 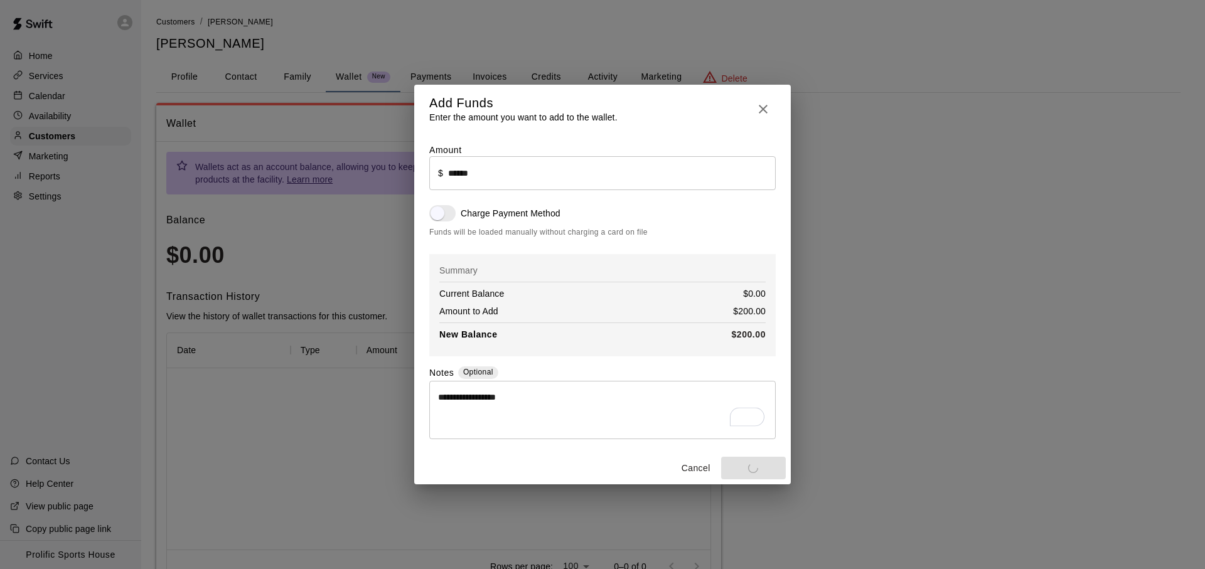 What do you see at coordinates (524, 117) in the screenshot?
I see `p: Enter the amount you want to add to the wallet.` at bounding box center [524, 117].